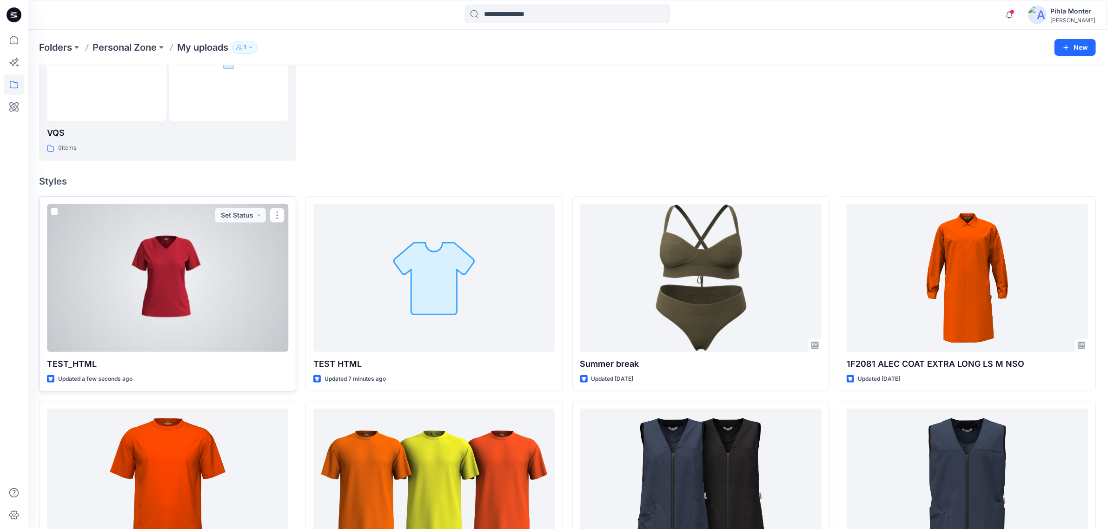 The height and width of the screenshot is (529, 1107). I want to click on p: TEST HTML, so click(434, 364).